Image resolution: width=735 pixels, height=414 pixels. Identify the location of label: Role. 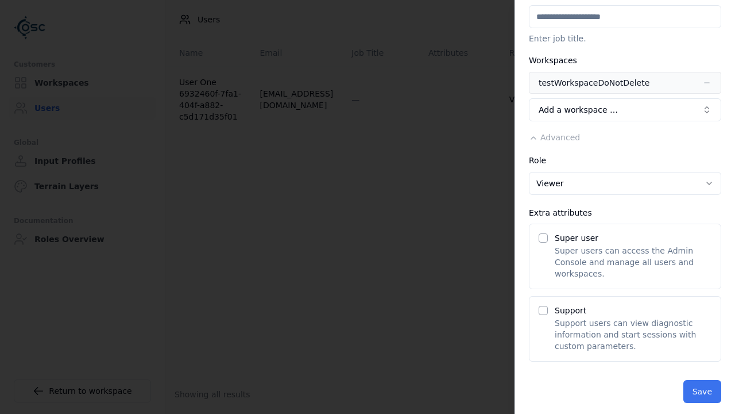
(538, 160).